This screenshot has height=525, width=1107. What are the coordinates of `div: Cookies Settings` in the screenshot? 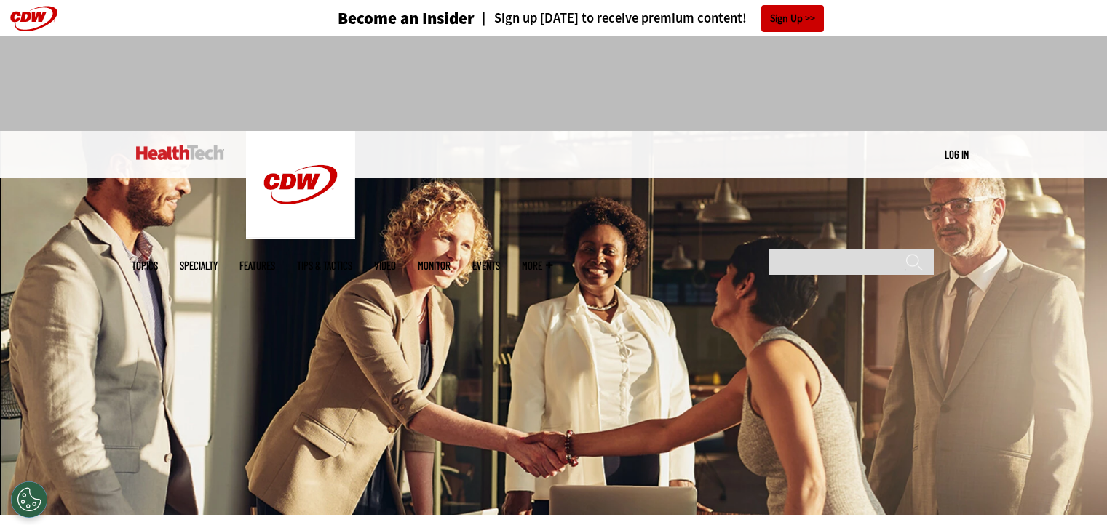 It's located at (29, 500).